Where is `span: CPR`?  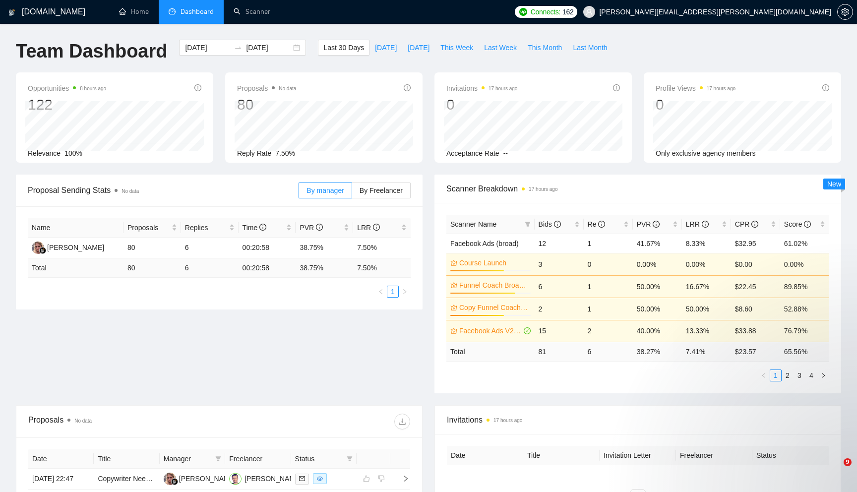 span: CPR is located at coordinates (747, 224).